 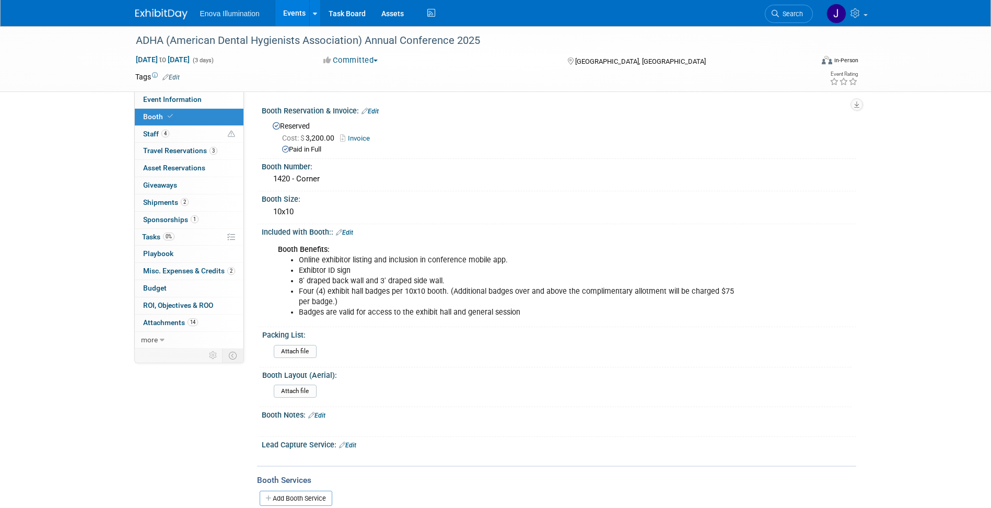 What do you see at coordinates (559, 136) in the screenshot?
I see `div: Reserved` at bounding box center [559, 136].